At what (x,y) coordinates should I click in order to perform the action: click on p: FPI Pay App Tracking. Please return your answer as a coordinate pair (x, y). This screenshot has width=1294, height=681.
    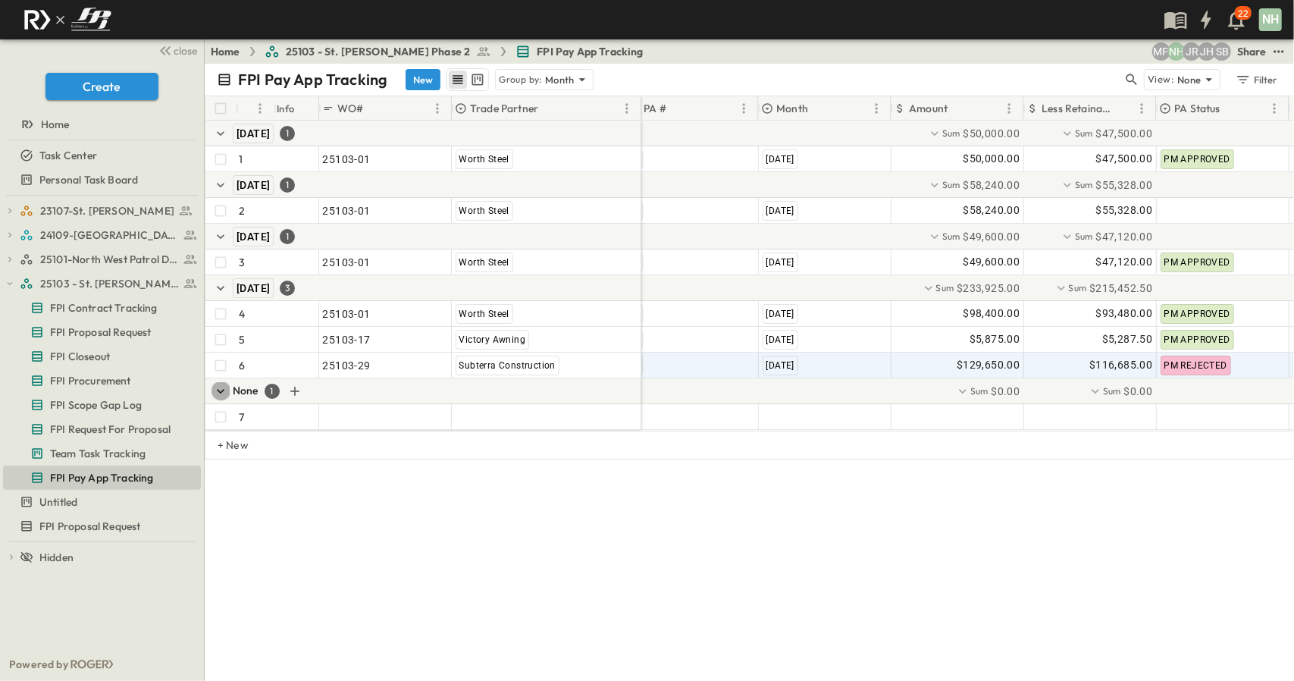
    Looking at the image, I should click on (312, 80).